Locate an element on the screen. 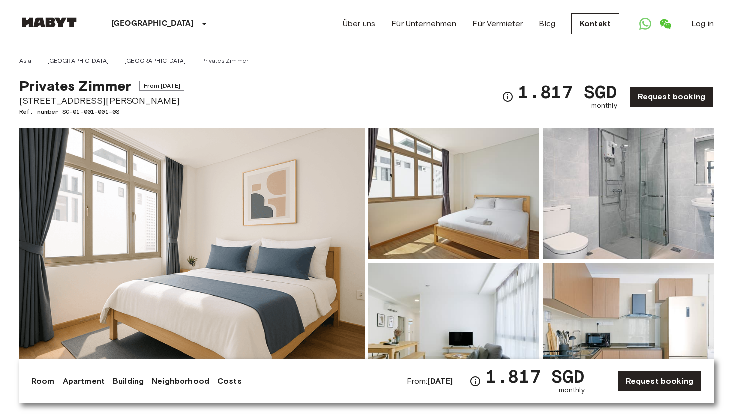  a: Für Vermieter is located at coordinates (497, 24).